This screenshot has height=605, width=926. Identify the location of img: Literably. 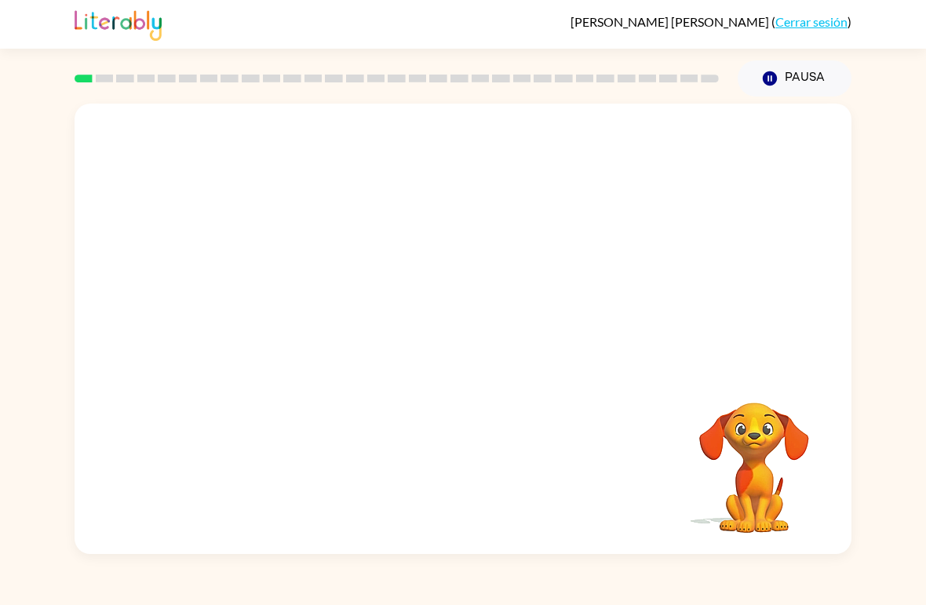
(118, 24).